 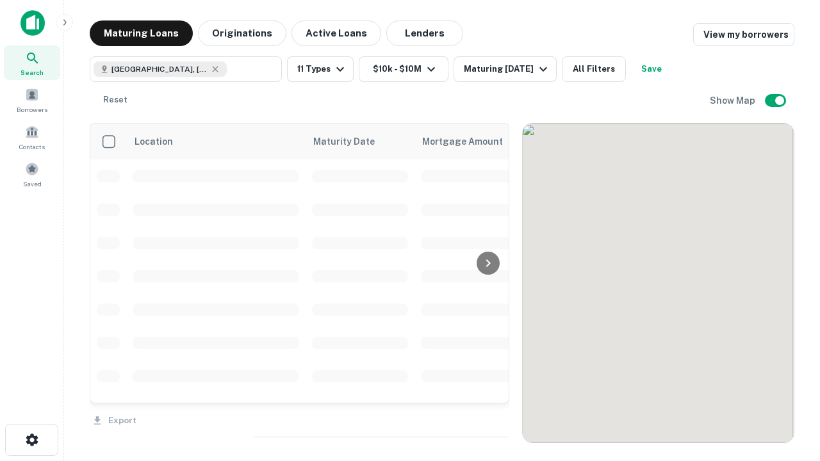 What do you see at coordinates (652, 69) in the screenshot?
I see `button: Save your search to get updates of matches that match your search criteria.` at bounding box center [652, 69].